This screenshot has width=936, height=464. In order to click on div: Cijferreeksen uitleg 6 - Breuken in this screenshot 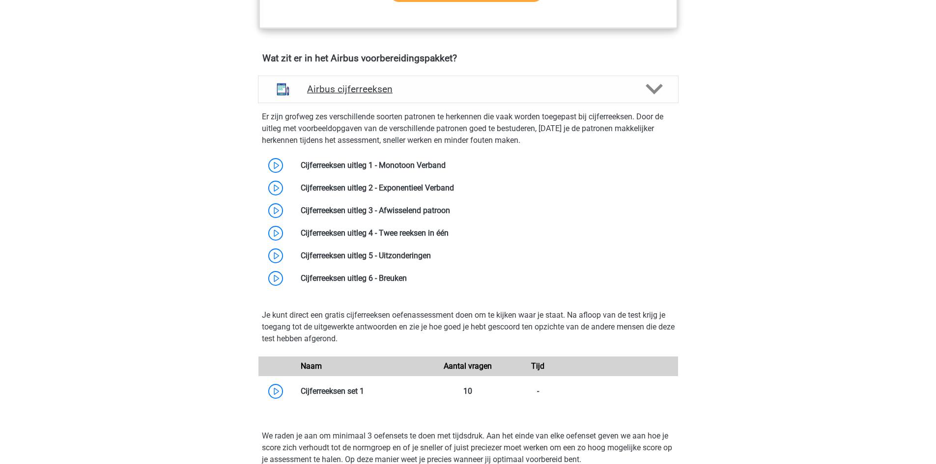, I will do `click(486, 279)`.